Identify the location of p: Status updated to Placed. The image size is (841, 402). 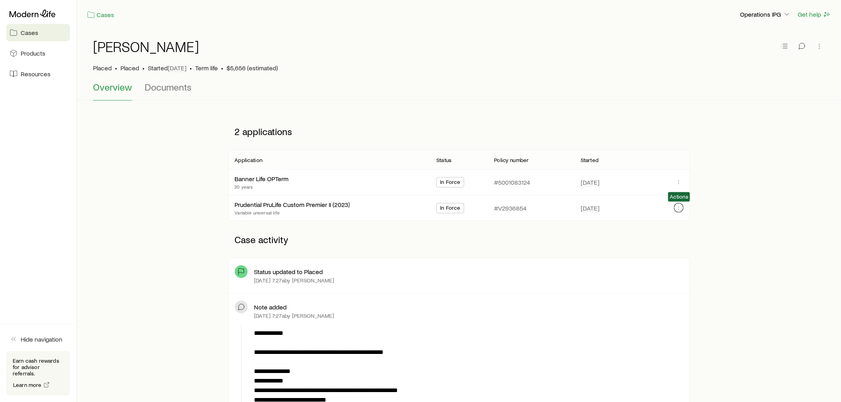
(288, 272).